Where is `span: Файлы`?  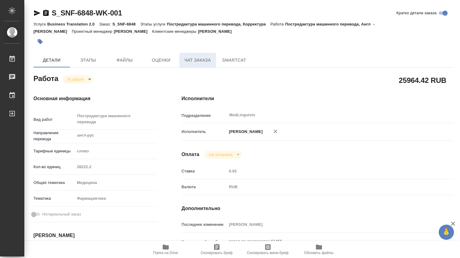
span: Файлы is located at coordinates (125, 60).